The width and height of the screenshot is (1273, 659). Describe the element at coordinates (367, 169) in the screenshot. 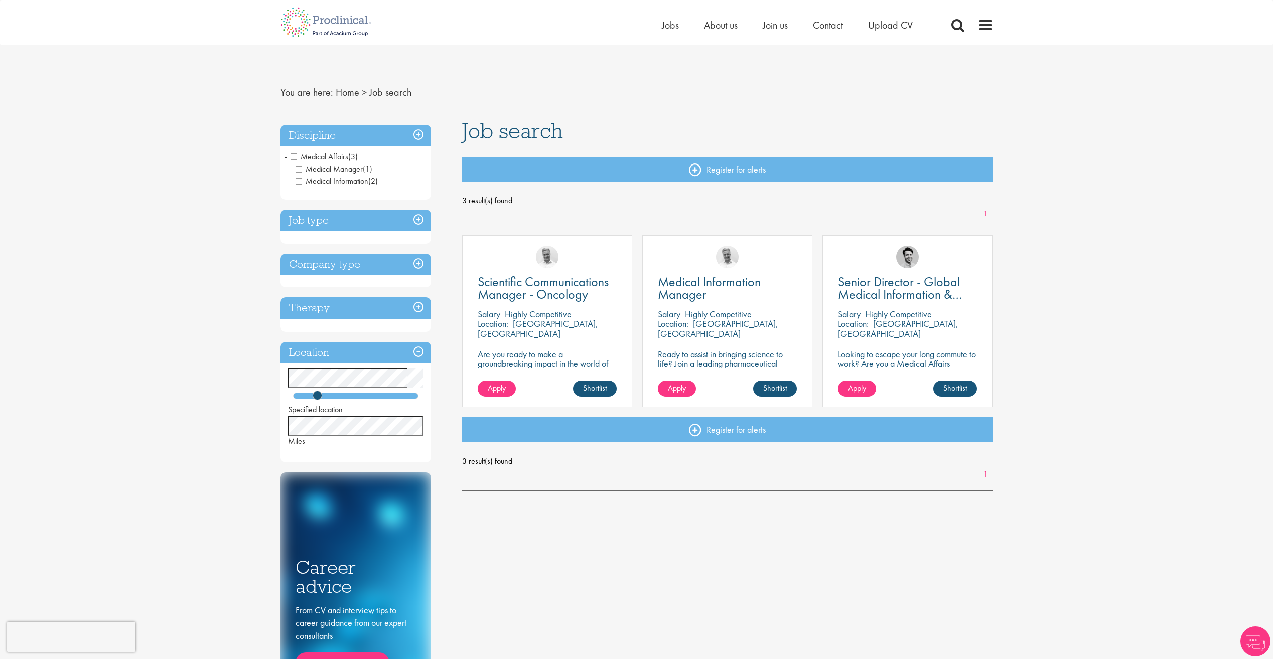

I see `span: (1)` at that location.